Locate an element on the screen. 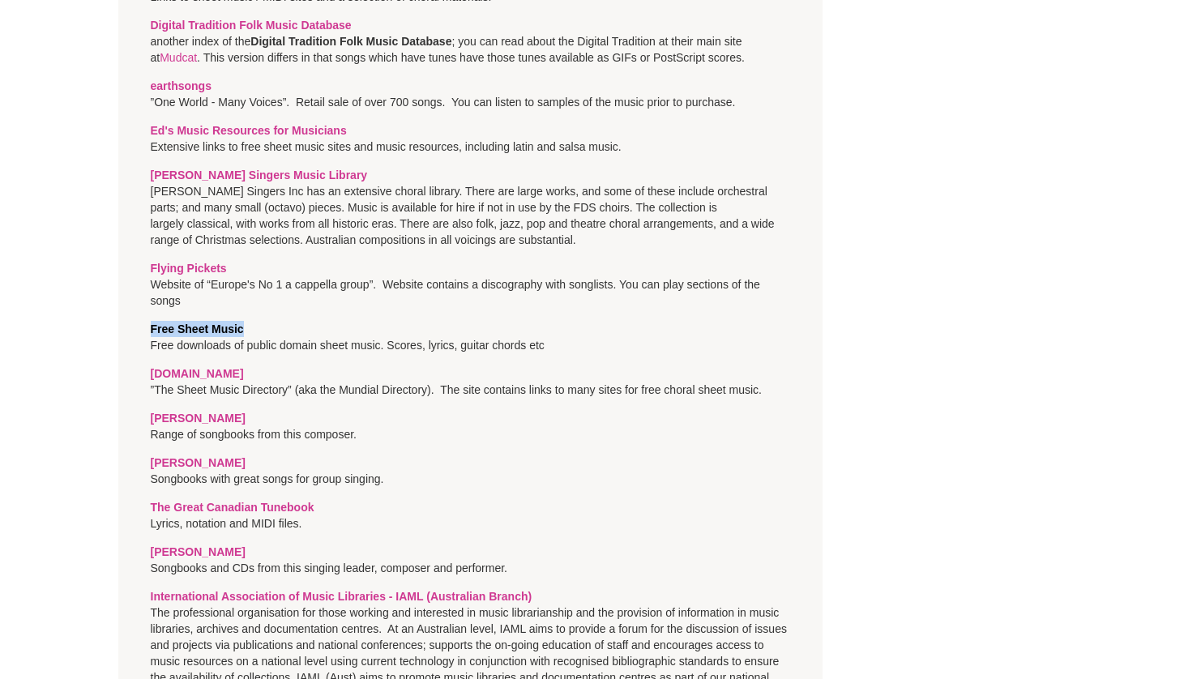 Image resolution: width=1184 pixels, height=679 pixels. a: earthsongs is located at coordinates (181, 86).